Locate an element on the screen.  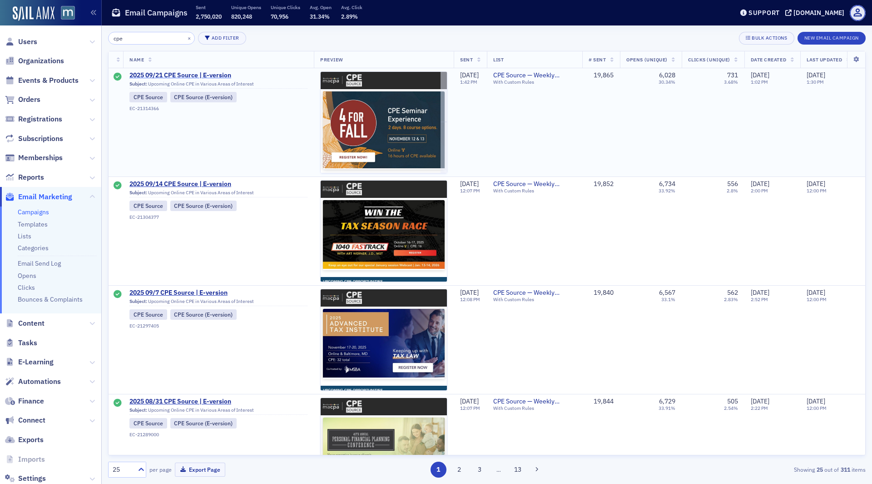
span: Memberships is located at coordinates (40, 158).